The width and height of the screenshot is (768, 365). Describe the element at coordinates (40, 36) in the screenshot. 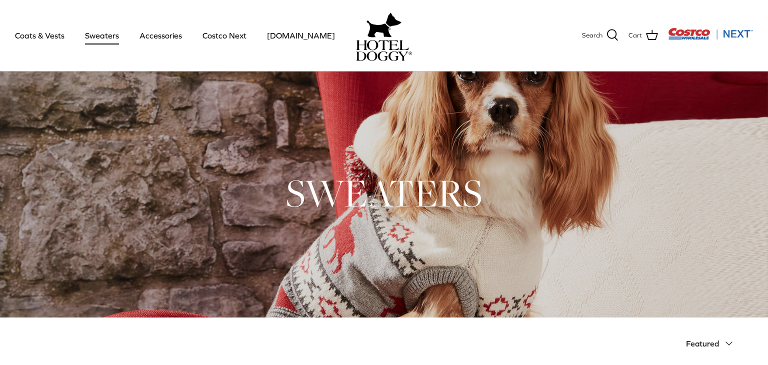

I see `a: Coats & Vests` at that location.